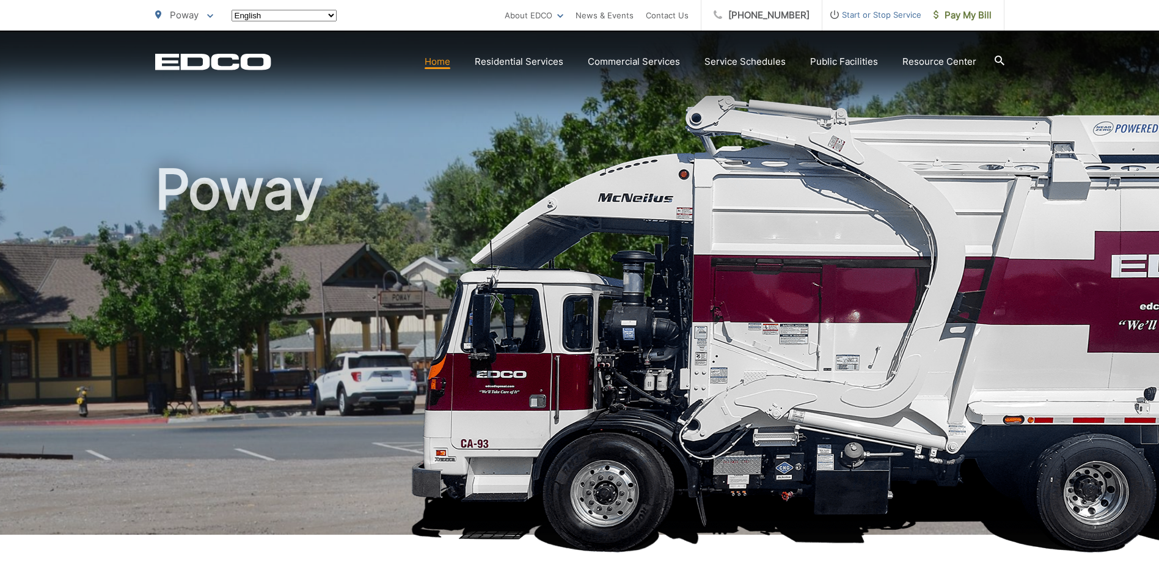 This screenshot has width=1159, height=583. I want to click on h1: Poway, so click(580, 352).